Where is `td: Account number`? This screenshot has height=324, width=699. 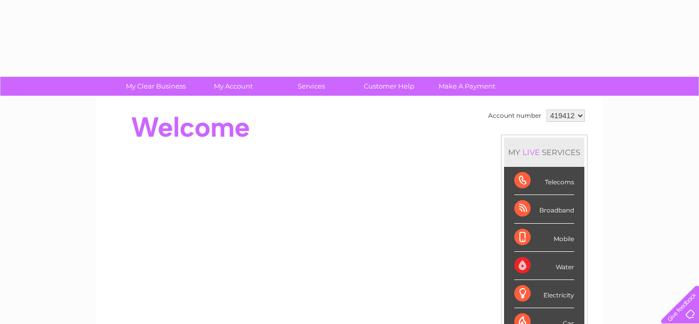
td: Account number is located at coordinates (515, 116).